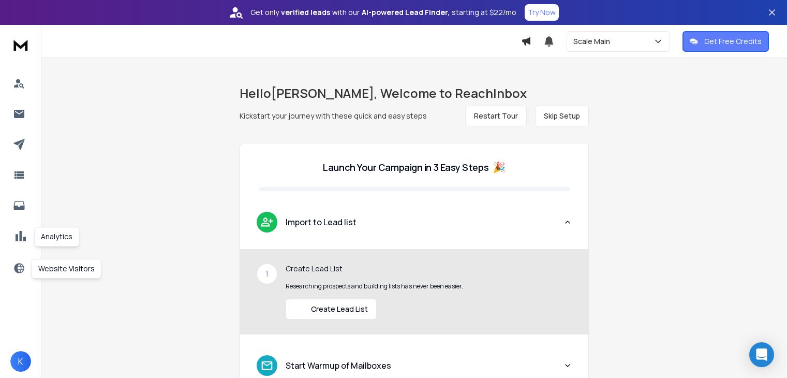 This screenshot has width=787, height=378. Describe the element at coordinates (562, 116) in the screenshot. I see `button: Skip Setup` at that location.